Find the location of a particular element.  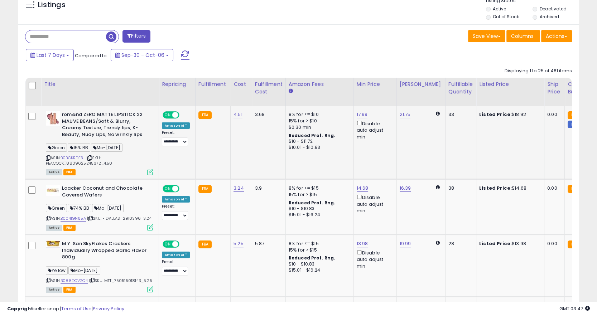

a: 5.25 is located at coordinates (239, 244).